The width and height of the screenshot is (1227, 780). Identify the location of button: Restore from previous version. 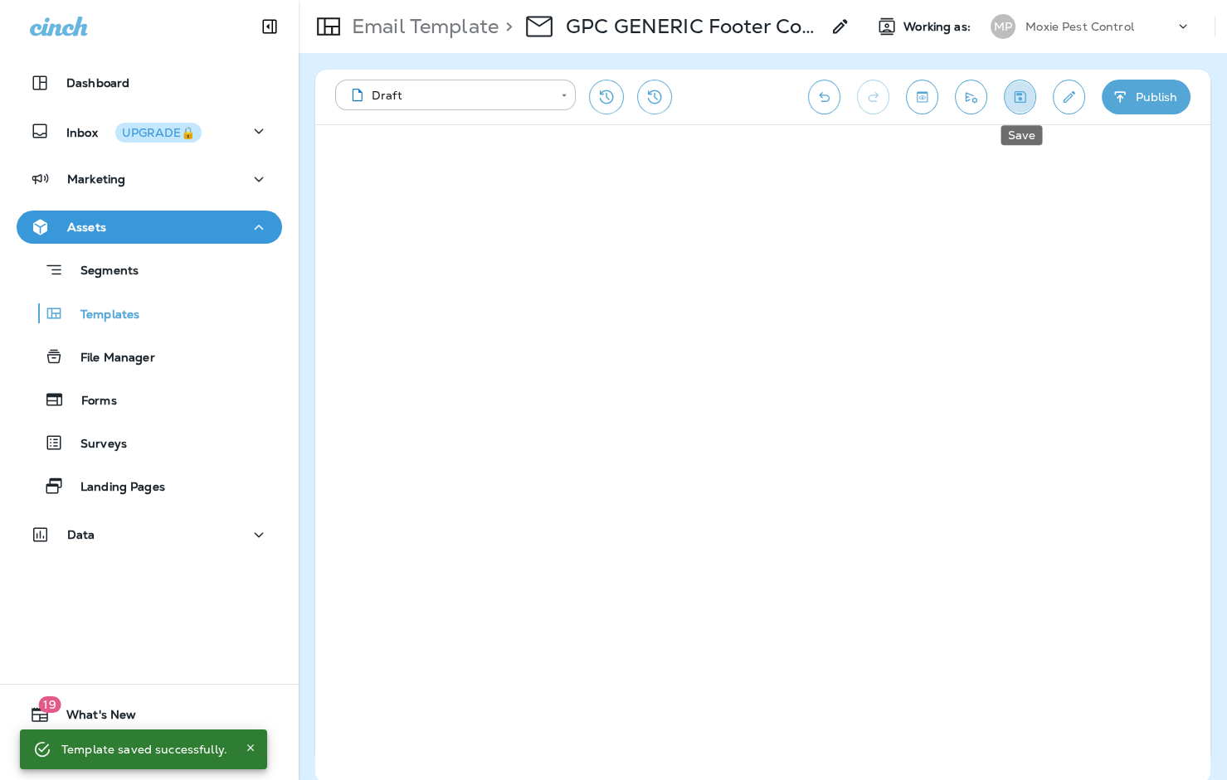
(606, 97).